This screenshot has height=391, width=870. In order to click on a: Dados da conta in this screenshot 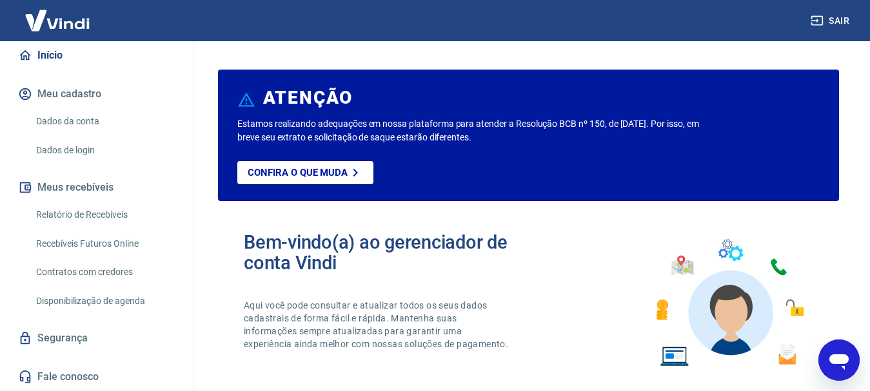, I will do `click(104, 121)`.